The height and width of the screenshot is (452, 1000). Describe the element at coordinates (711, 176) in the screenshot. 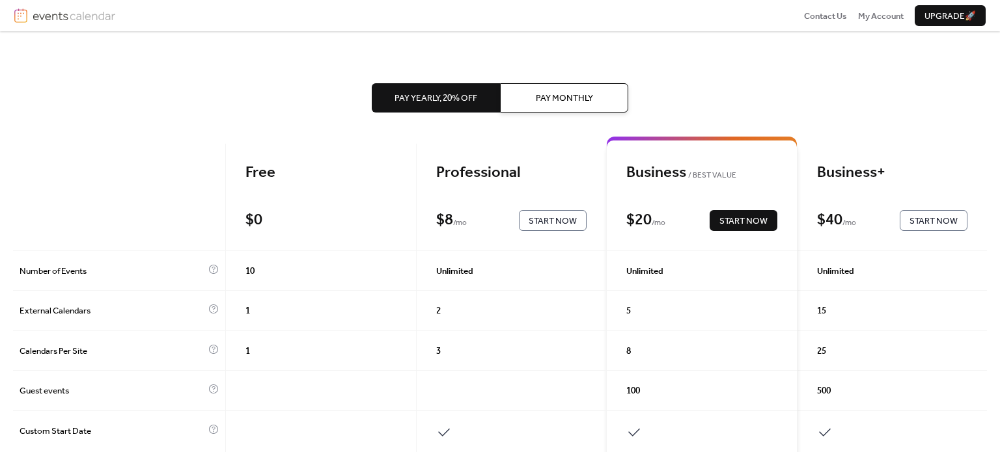

I see `span: BEST VALUE` at that location.